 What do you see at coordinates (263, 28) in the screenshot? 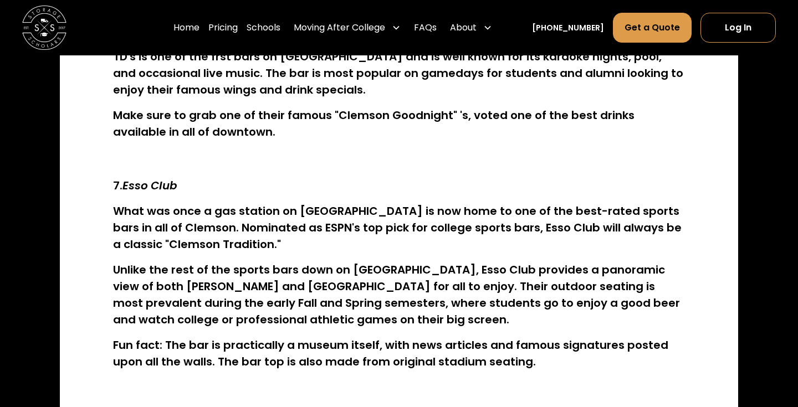
I see `a: Schools` at bounding box center [263, 28].